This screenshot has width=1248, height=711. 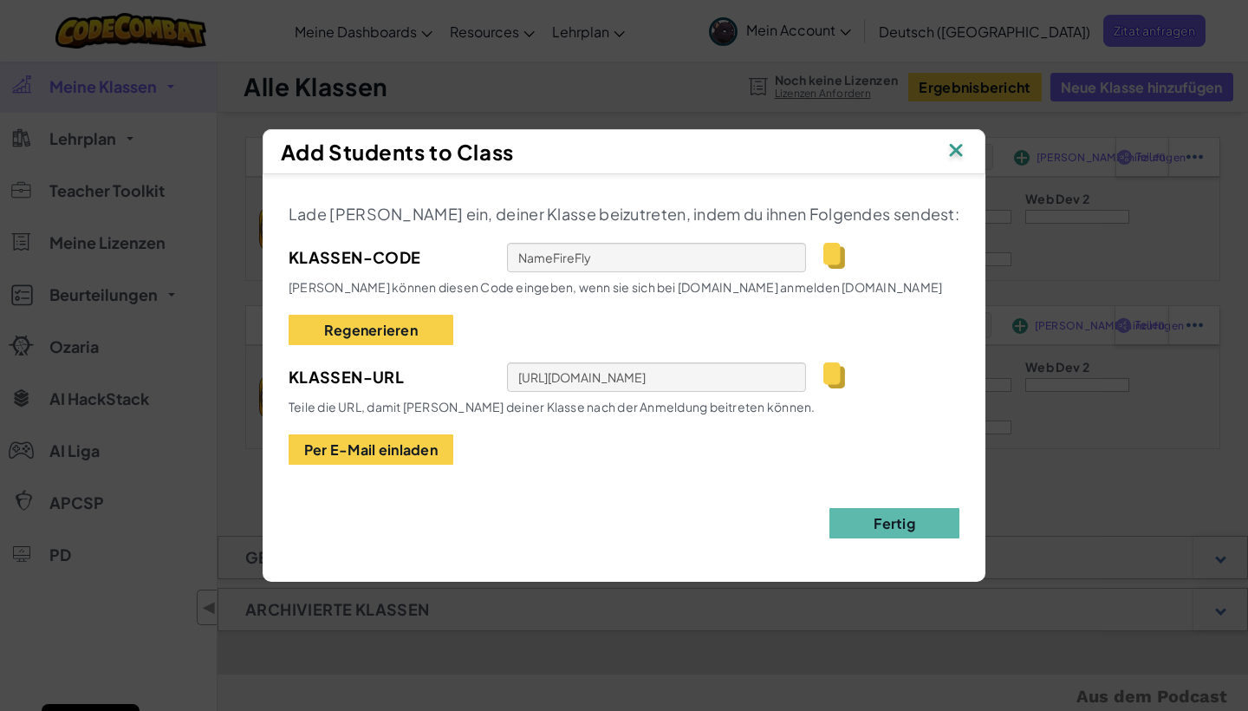 I want to click on button: Fertig, so click(x=895, y=523).